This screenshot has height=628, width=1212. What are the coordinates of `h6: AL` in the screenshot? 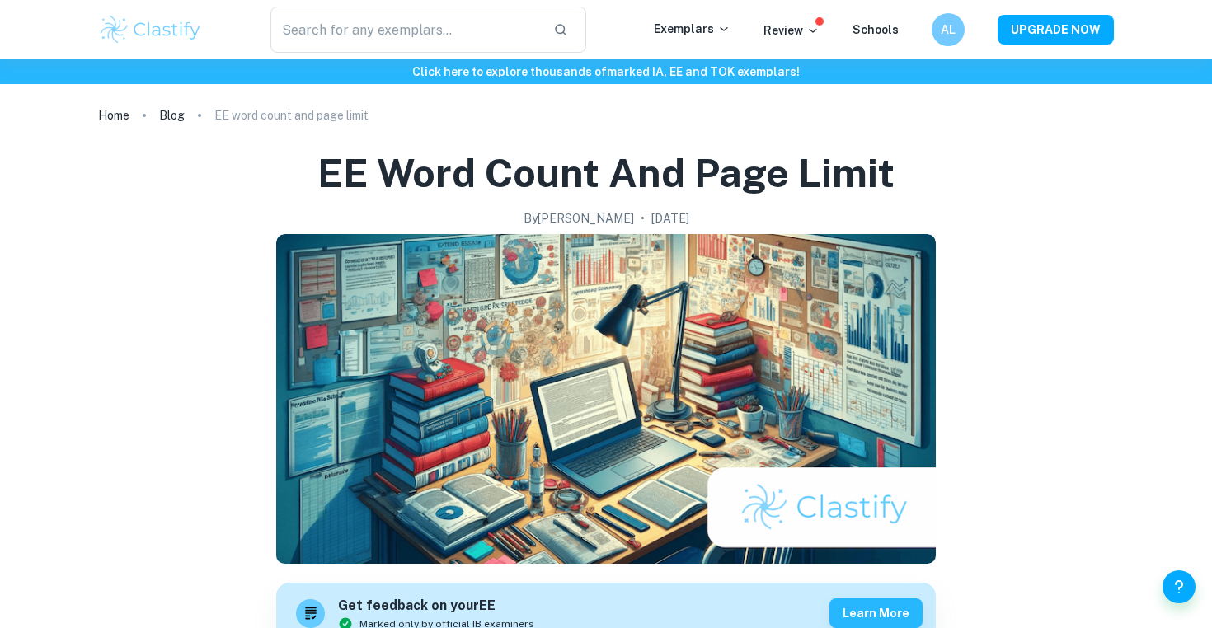 It's located at (948, 30).